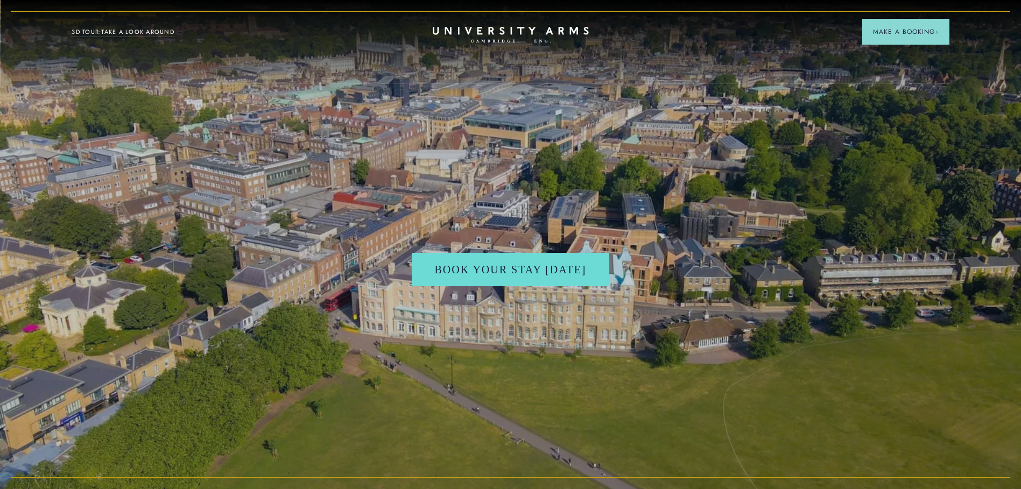 Image resolution: width=1021 pixels, height=489 pixels. What do you see at coordinates (511, 35) in the screenshot?
I see `a: Home` at bounding box center [511, 35].